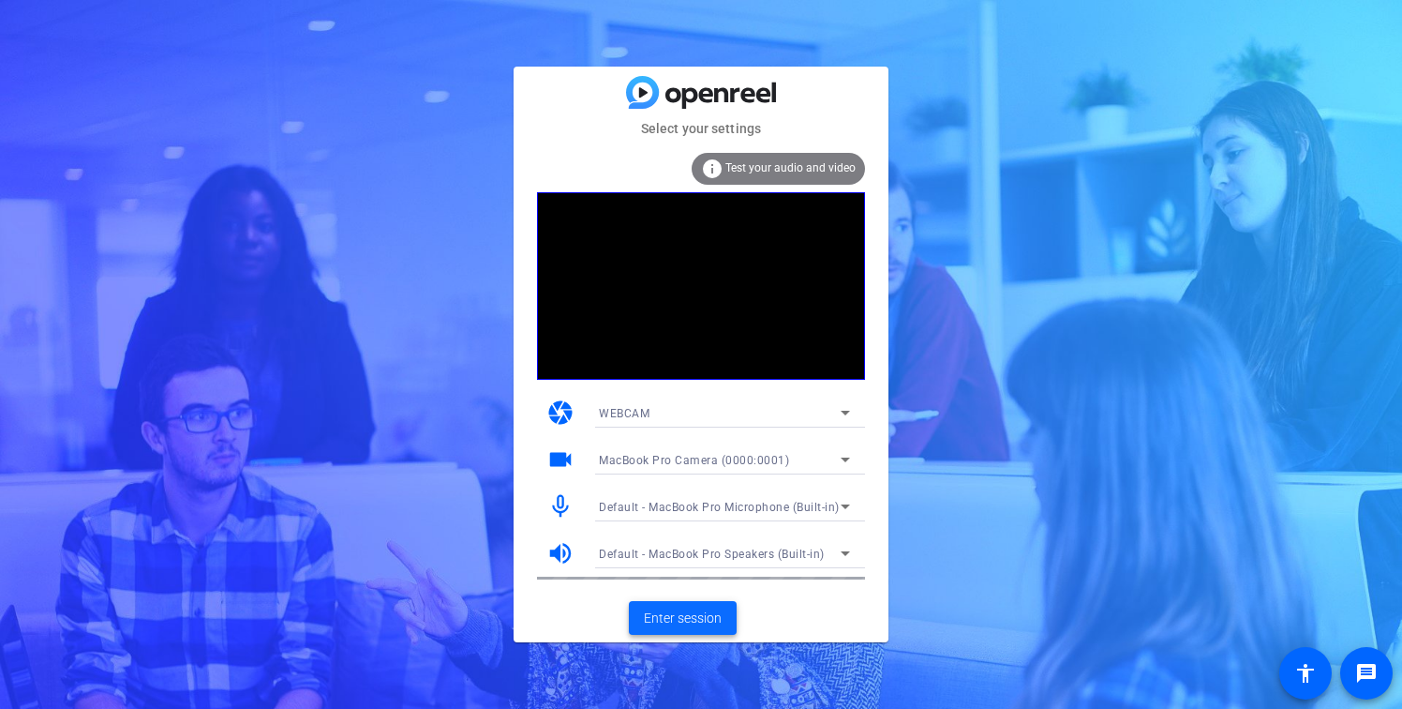 Image resolution: width=1402 pixels, height=709 pixels. I want to click on img: blue-gradient.svg, so click(701, 92).